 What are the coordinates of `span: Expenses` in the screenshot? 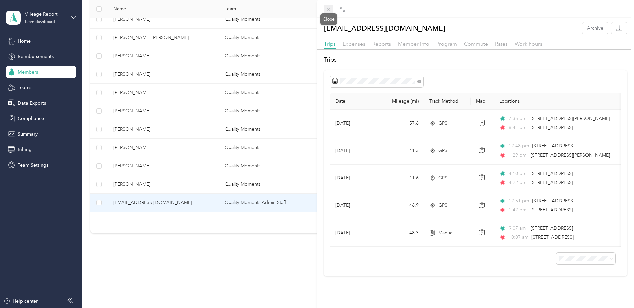 It's located at (354, 44).